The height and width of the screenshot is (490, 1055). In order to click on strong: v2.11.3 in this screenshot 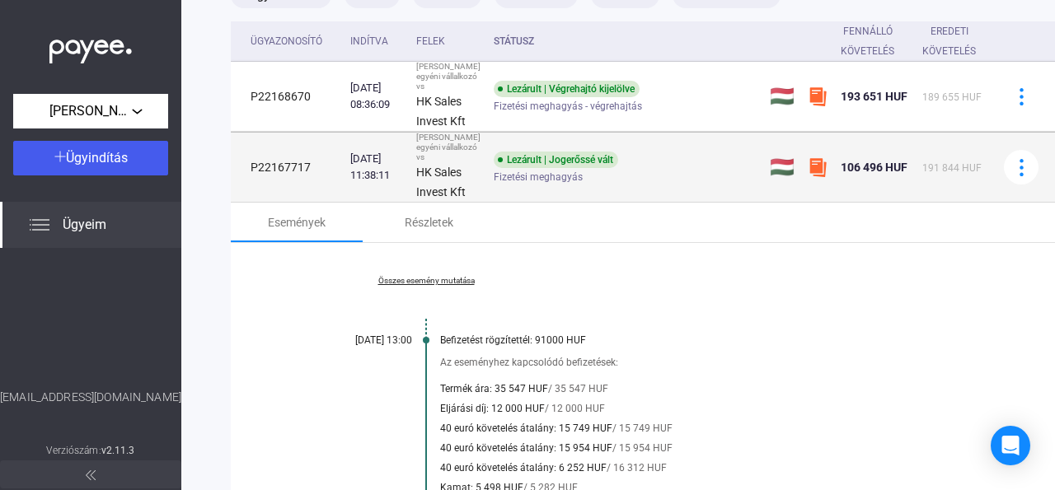, I will do `click(118, 451)`.